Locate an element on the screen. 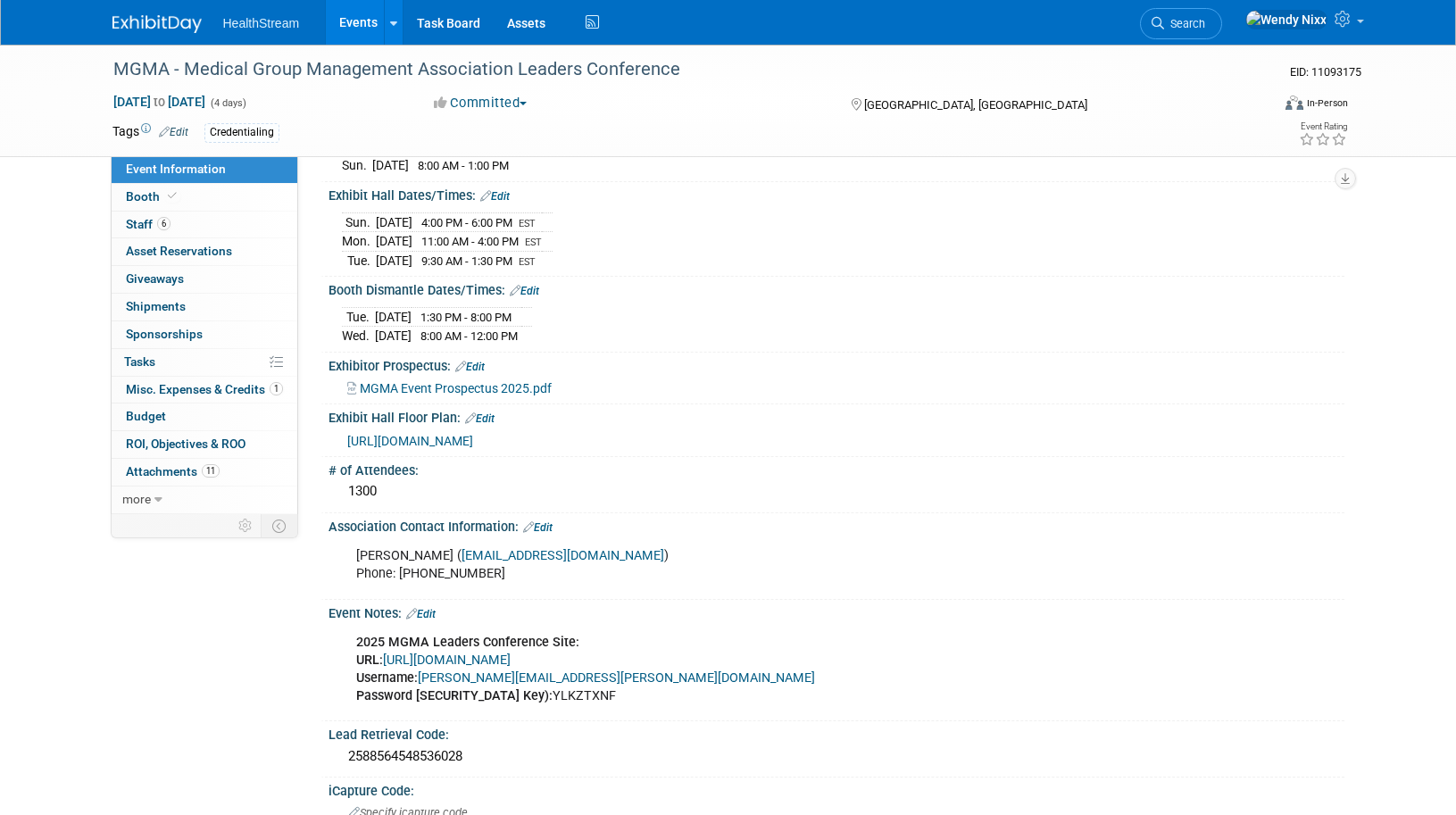 Image resolution: width=1456 pixels, height=815 pixels. img: Wendy Nixx is located at coordinates (1286, 20).